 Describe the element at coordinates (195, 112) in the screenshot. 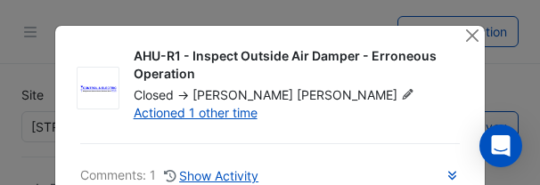

I see `a: Actioned 1 other time` at that location.